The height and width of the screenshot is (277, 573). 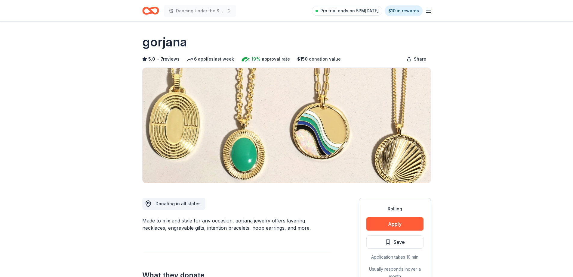 What do you see at coordinates (302, 59) in the screenshot?
I see `span: $ 150` at bounding box center [302, 59].